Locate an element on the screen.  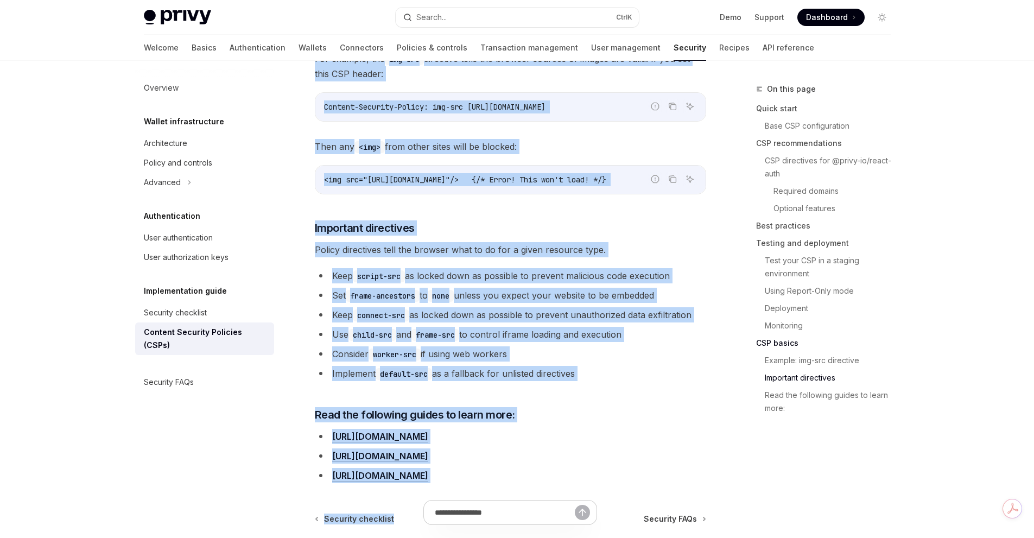
a: Read the following guides to learn more: is located at coordinates (832, 402).